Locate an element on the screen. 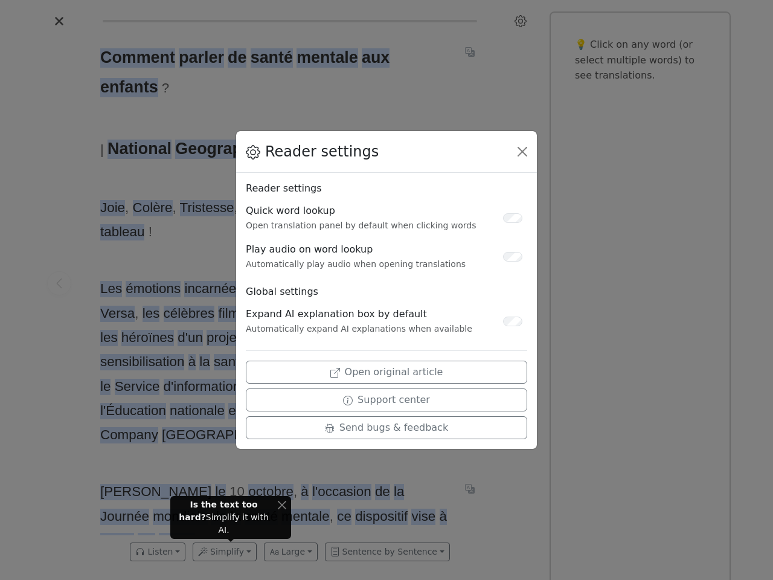 The image size is (773, 580). button: Open original article is located at coordinates (387, 372).